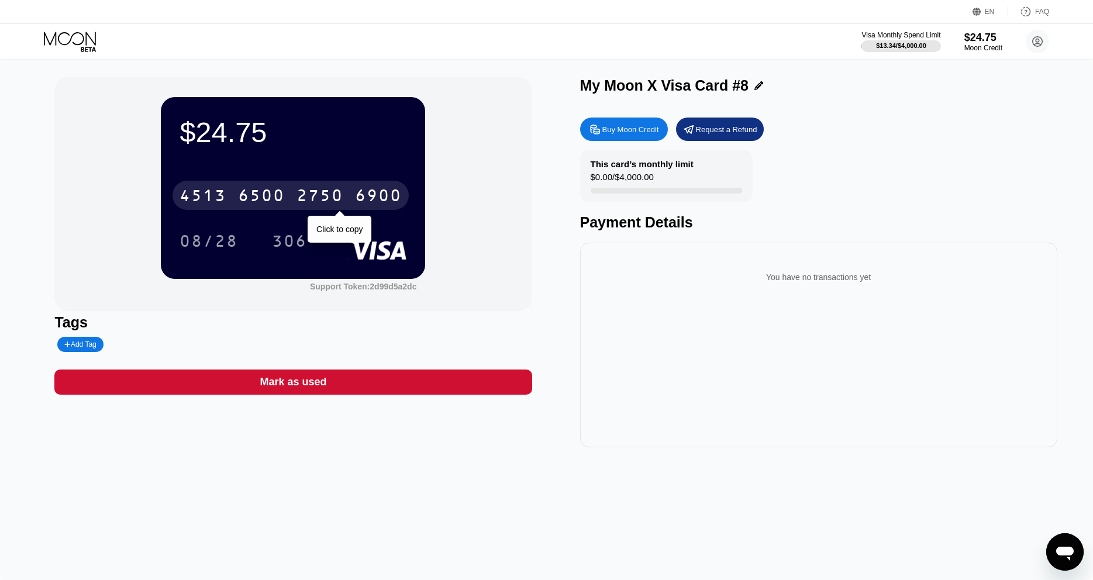  I want to click on div: $0.00 / $4,000.00, so click(622, 180).